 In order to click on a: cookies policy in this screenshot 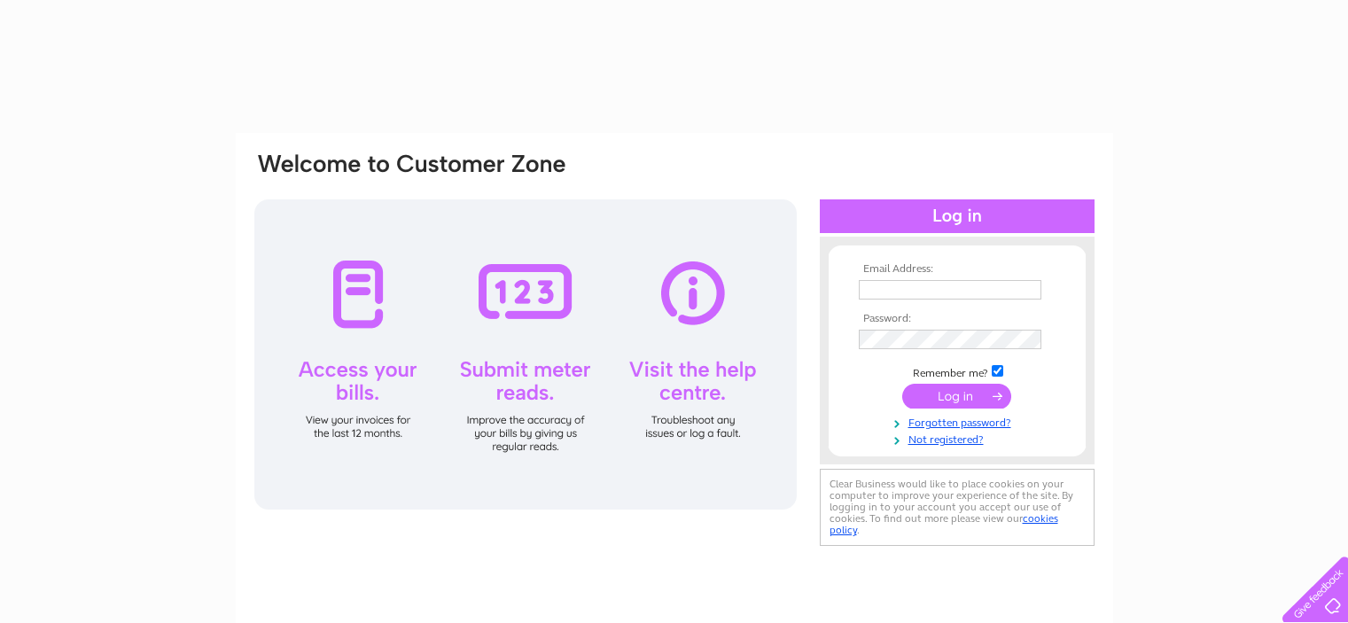, I will do `click(944, 524)`.